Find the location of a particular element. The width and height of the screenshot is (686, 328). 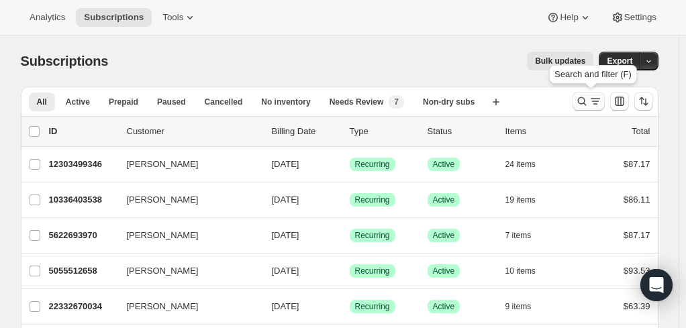

span: Paused is located at coordinates (171, 102).